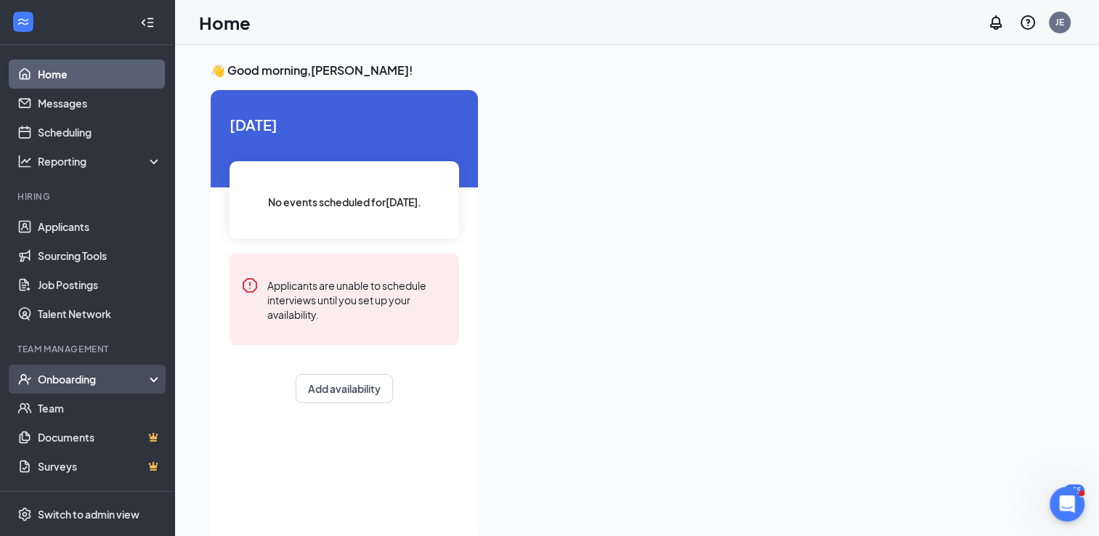 Image resolution: width=1099 pixels, height=536 pixels. Describe the element at coordinates (99, 132) in the screenshot. I see `a: Scheduling` at that location.